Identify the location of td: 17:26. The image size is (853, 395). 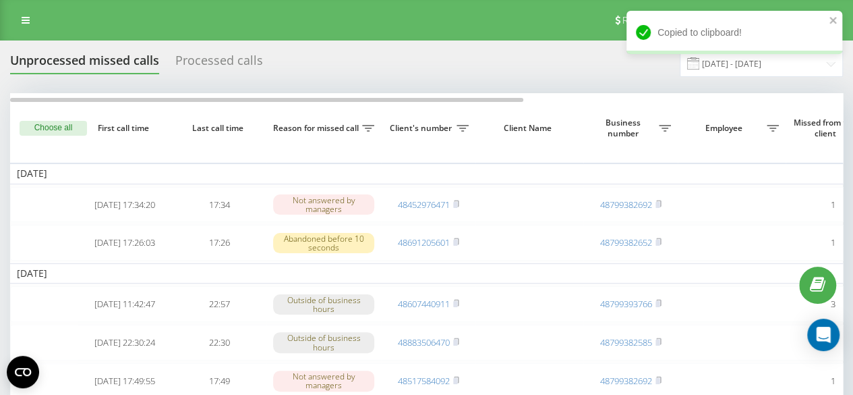
(219, 242).